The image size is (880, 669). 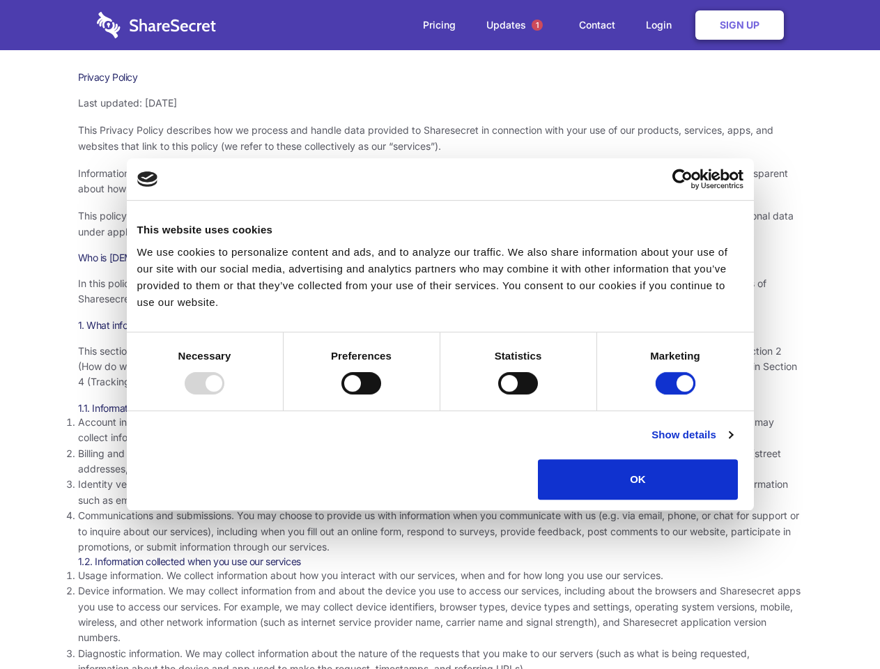 I want to click on span: Account information. Our services generally require you to create an account before you can acces..., so click(x=426, y=429).